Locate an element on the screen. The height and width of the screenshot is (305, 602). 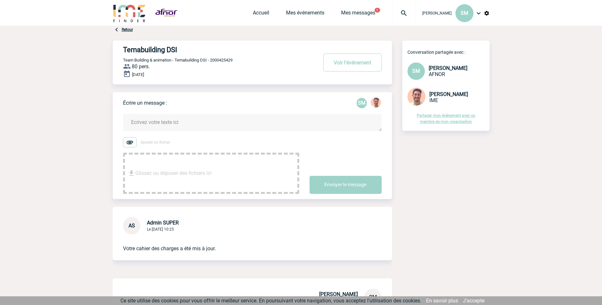
span: Admin SUPER is located at coordinates (163, 223).